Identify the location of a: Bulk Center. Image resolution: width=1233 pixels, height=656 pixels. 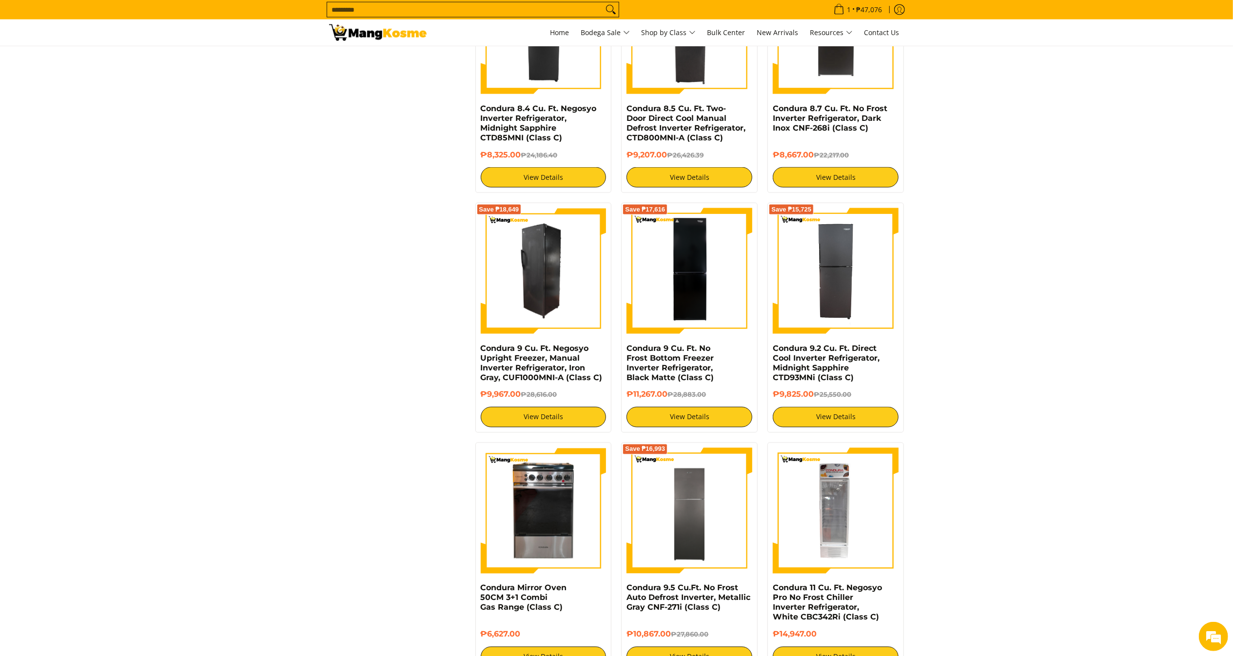
(726, 33).